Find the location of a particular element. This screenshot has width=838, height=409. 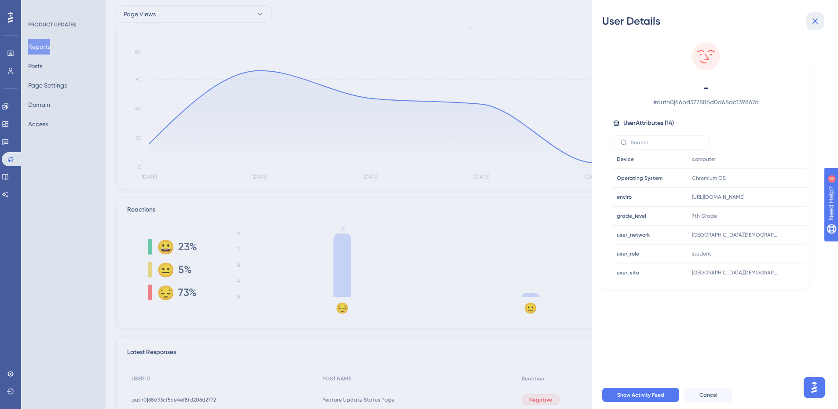

span: # auth0|66bd377886d0d68ac139867d is located at coordinates (706, 102).